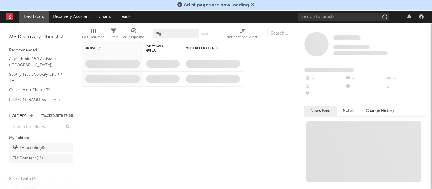  I want to click on div: Most Recent Track, so click(209, 48).